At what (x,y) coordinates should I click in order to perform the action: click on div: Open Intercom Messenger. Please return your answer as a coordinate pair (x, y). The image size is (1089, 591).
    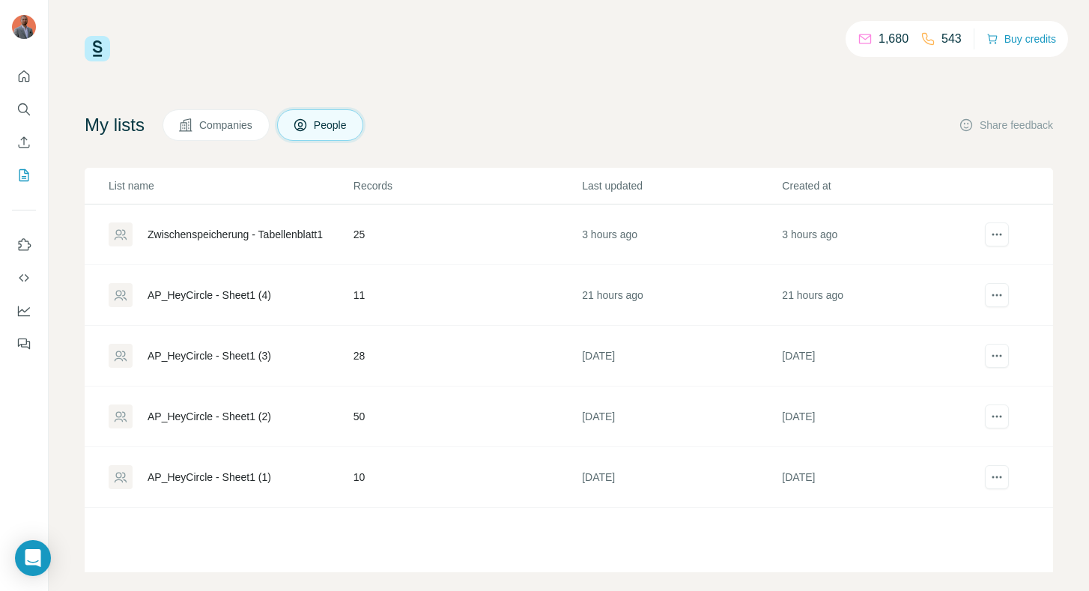
    Looking at the image, I should click on (33, 558).